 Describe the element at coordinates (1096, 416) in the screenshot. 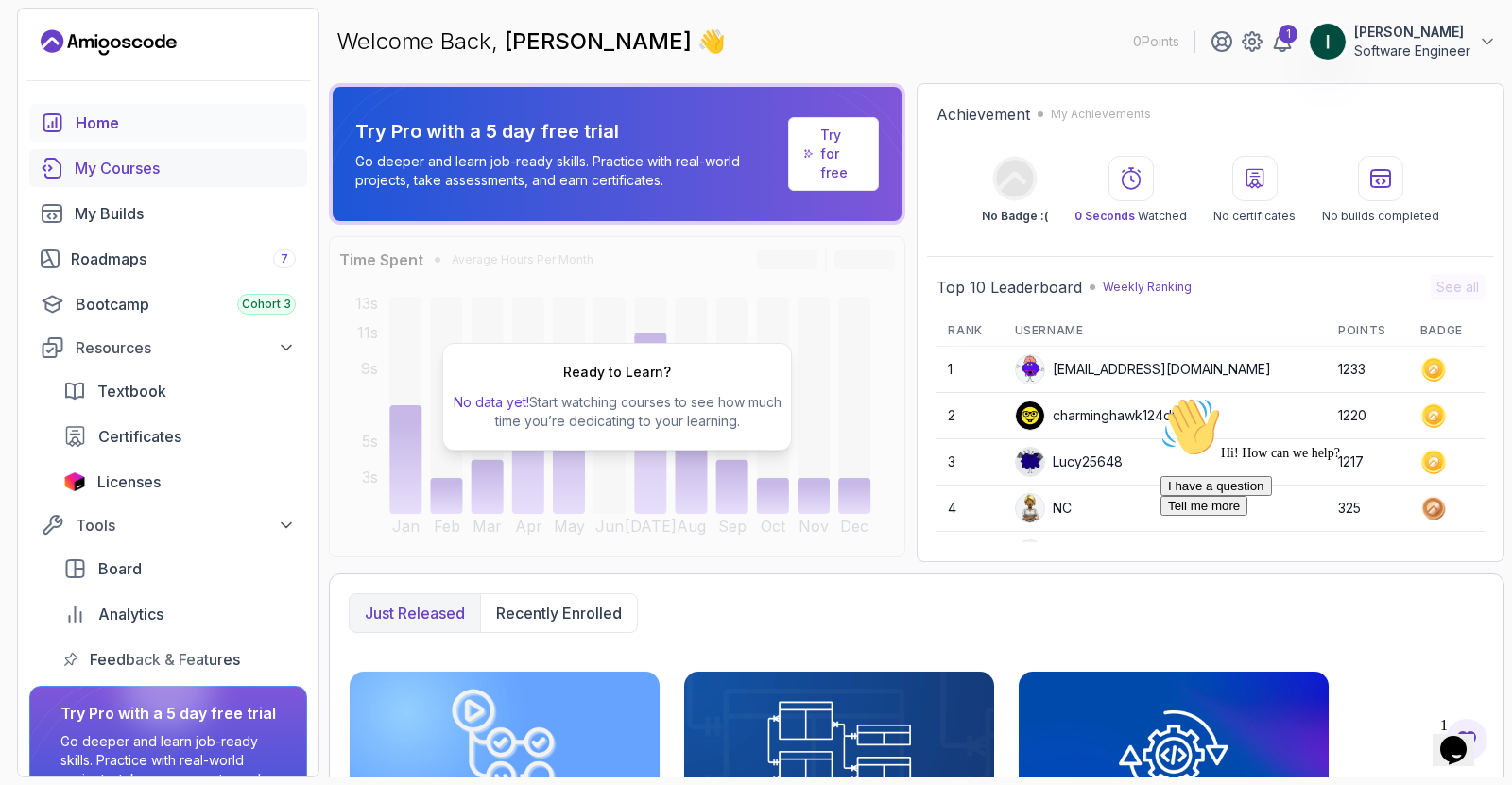

I see `div: charminghawk124db` at that location.